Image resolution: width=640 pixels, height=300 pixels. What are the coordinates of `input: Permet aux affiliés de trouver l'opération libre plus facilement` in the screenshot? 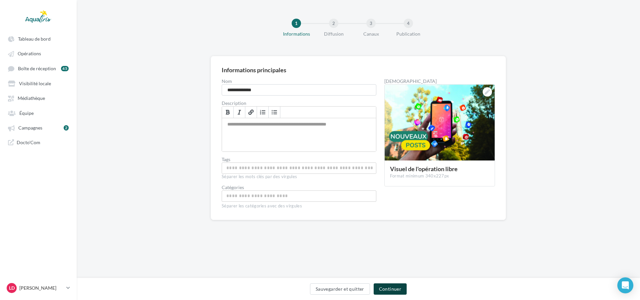 It's located at (299, 168).